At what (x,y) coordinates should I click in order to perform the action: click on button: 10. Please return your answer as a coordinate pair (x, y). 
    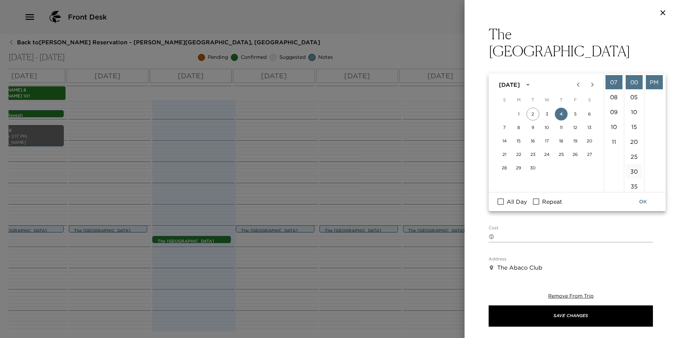
    Looking at the image, I should click on (547, 127).